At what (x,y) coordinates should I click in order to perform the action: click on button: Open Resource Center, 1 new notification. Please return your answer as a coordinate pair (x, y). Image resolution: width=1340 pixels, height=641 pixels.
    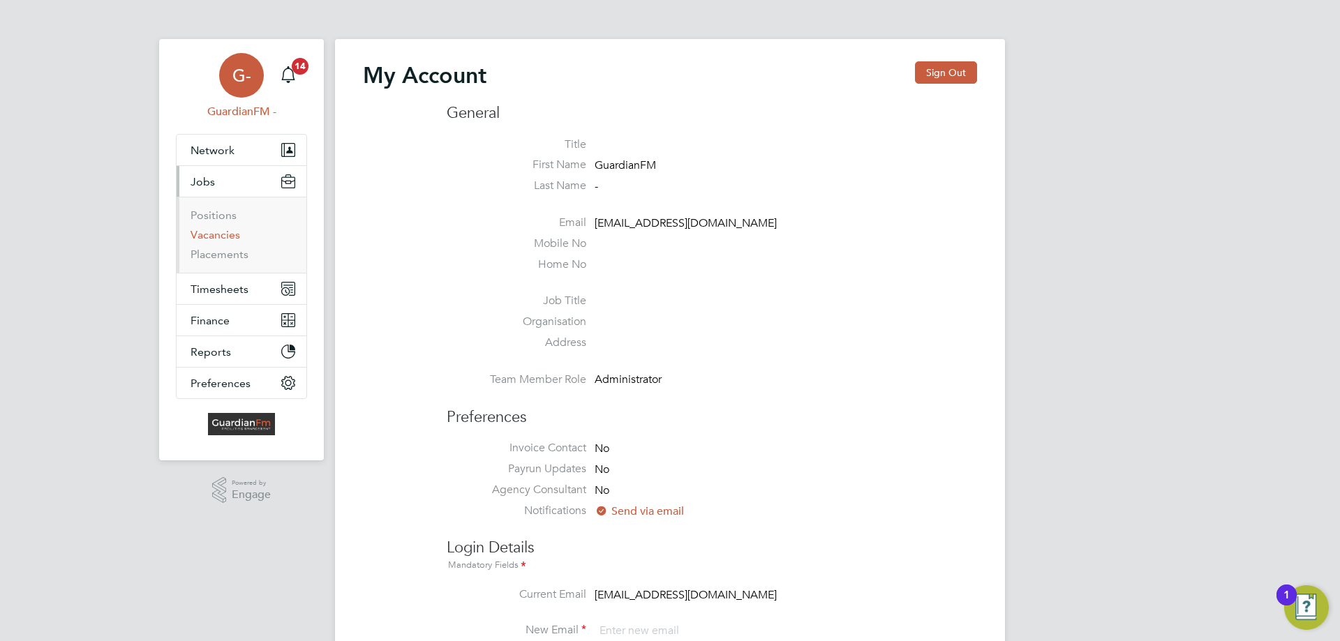
    Looking at the image, I should click on (1306, 608).